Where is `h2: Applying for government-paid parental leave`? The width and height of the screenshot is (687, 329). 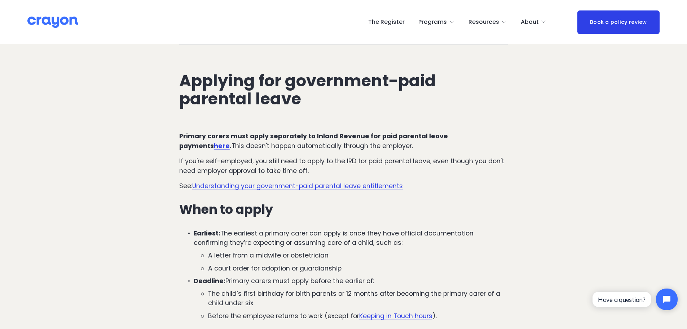
h2: Applying for government-paid parental leave is located at coordinates (344, 90).